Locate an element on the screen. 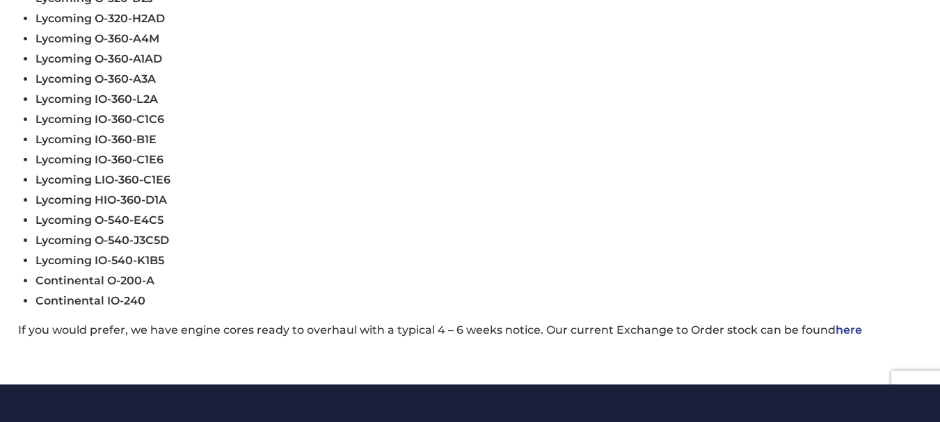 Image resolution: width=940 pixels, height=422 pixels. span: Lycoming O-360-A3A is located at coordinates (95, 79).